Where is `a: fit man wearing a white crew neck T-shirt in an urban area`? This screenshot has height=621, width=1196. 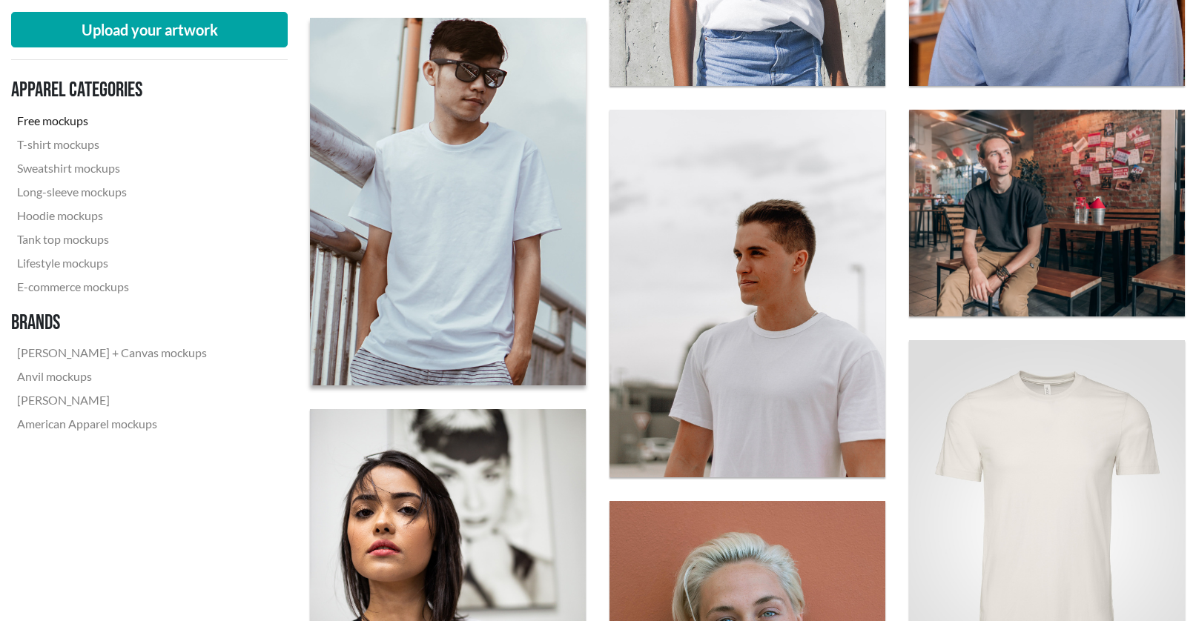
a: fit man wearing a white crew neck T-shirt in an urban area is located at coordinates (747, 294).